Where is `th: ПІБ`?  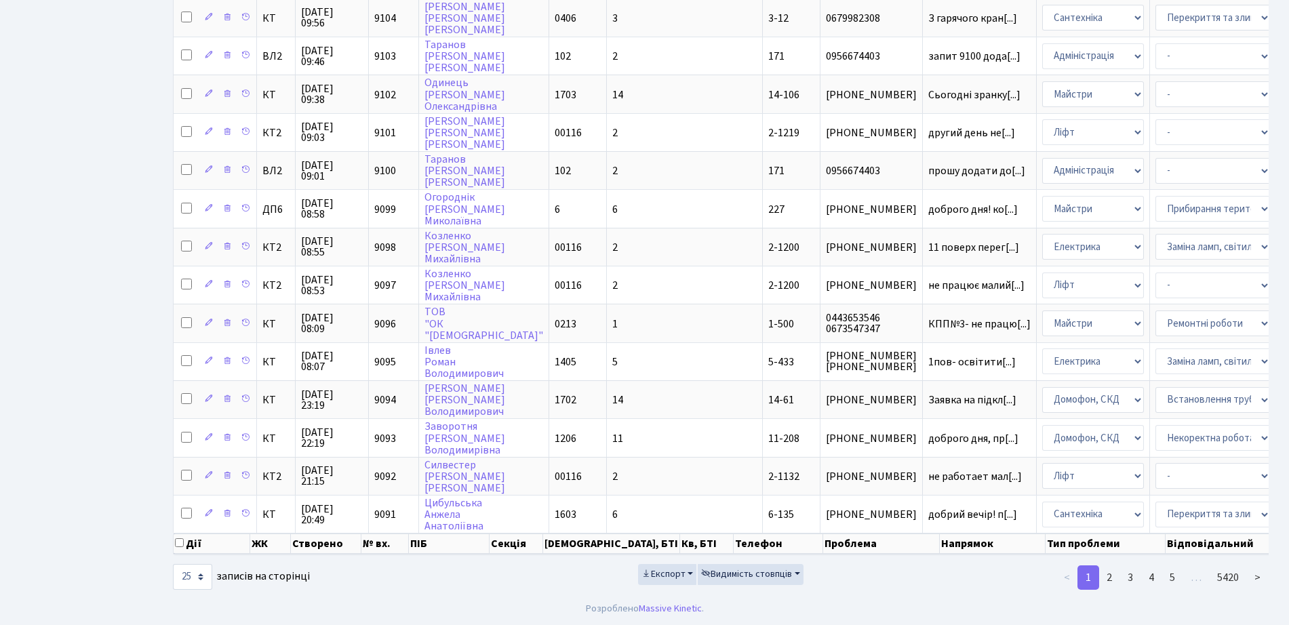 th: ПІБ is located at coordinates (449, 544).